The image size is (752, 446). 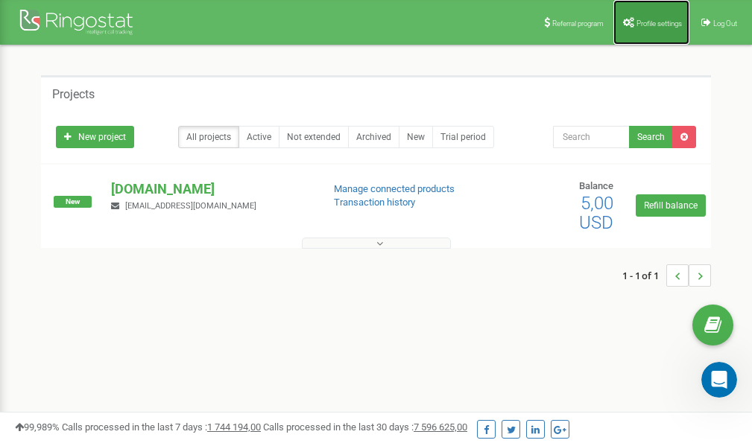 What do you see at coordinates (670, 206) in the screenshot?
I see `a: Refill balance` at bounding box center [670, 206].